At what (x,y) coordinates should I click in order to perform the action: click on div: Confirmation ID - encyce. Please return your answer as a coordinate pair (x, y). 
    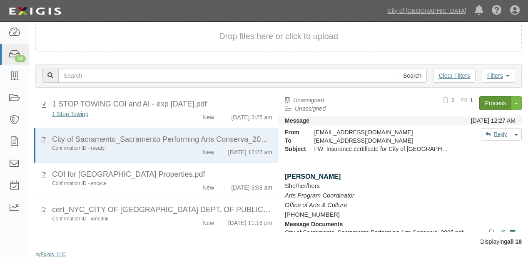
    Looking at the image, I should click on (114, 184).